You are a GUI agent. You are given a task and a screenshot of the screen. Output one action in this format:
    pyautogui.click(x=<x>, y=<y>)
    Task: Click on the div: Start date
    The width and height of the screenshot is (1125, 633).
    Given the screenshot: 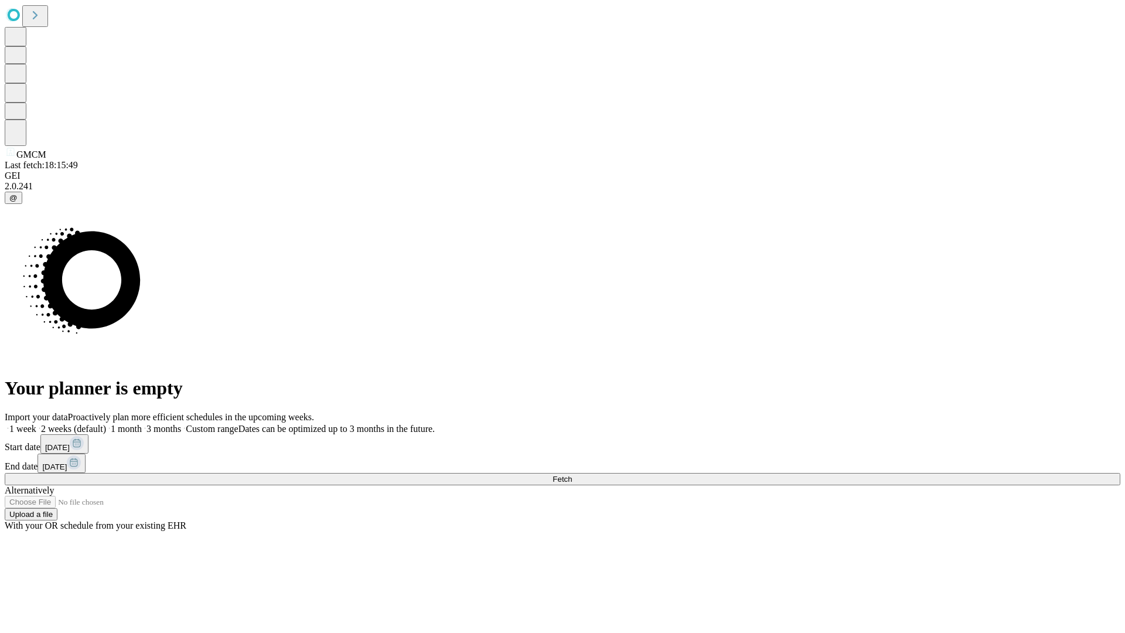 What is the action you would take?
    pyautogui.click(x=562, y=443)
    